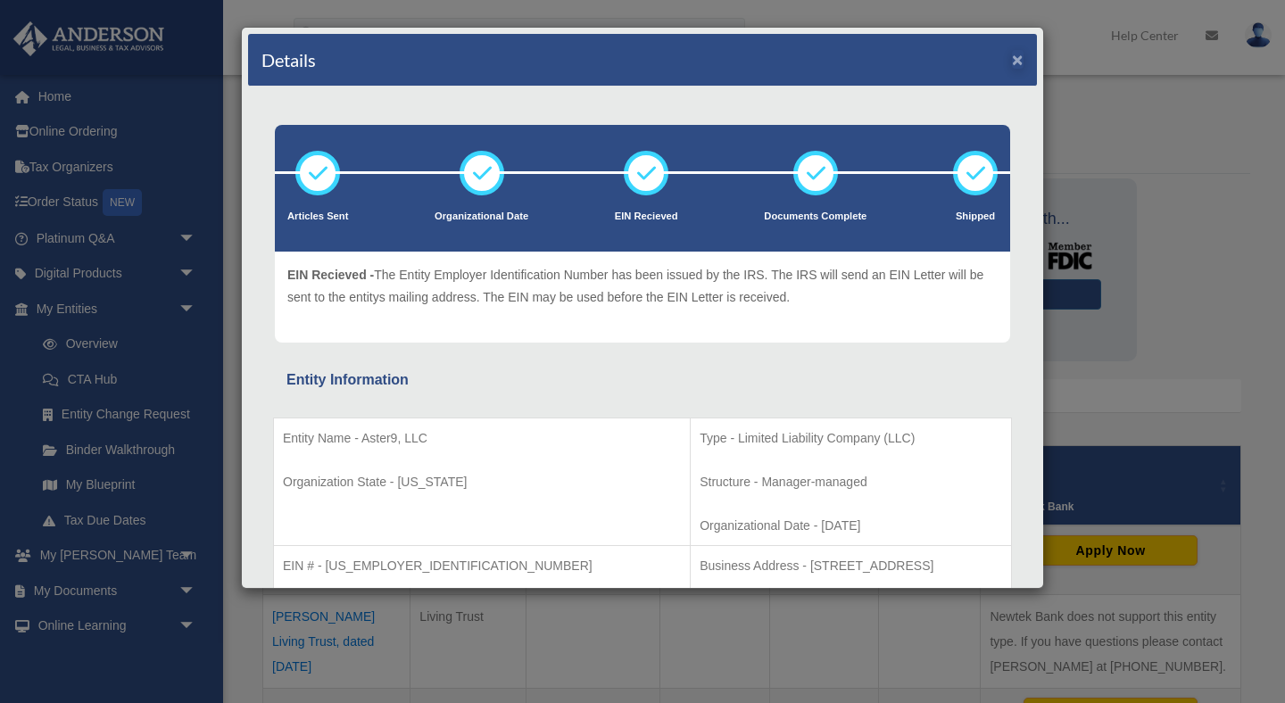 The height and width of the screenshot is (703, 1285). I want to click on p: EIN Recieved, so click(646, 217).